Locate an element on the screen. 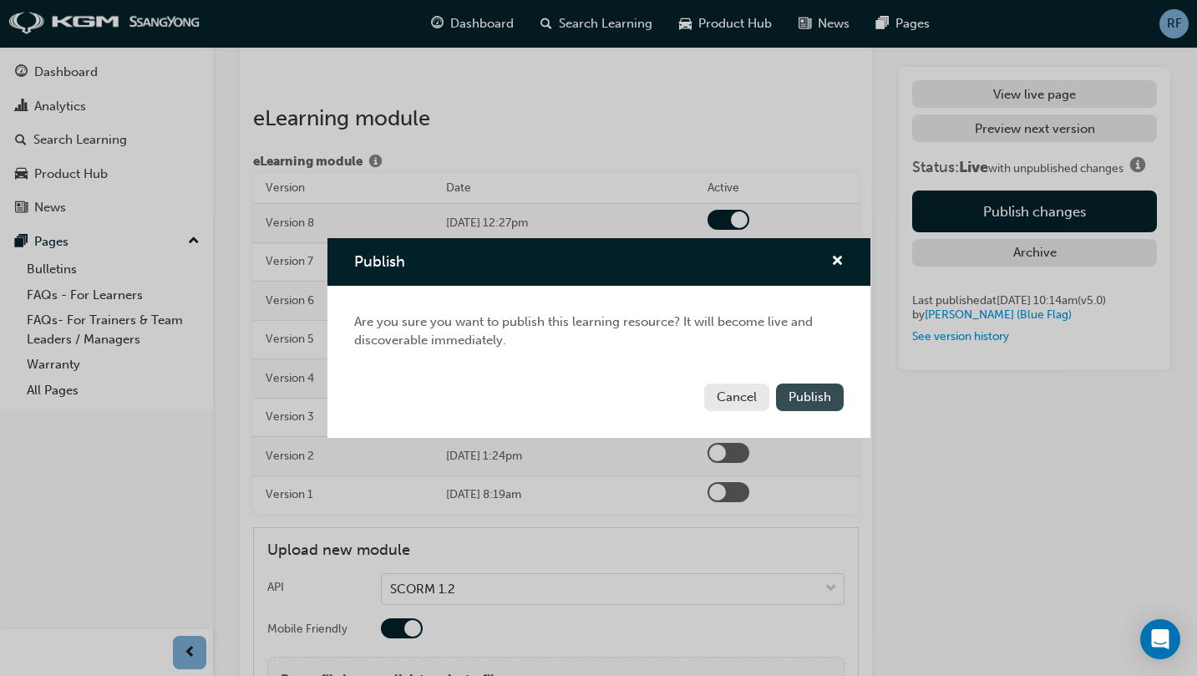 This screenshot has width=1197, height=676. div: Are you sure you want to publish this learning resource? It will become live and discoverable imm... is located at coordinates (599, 331).